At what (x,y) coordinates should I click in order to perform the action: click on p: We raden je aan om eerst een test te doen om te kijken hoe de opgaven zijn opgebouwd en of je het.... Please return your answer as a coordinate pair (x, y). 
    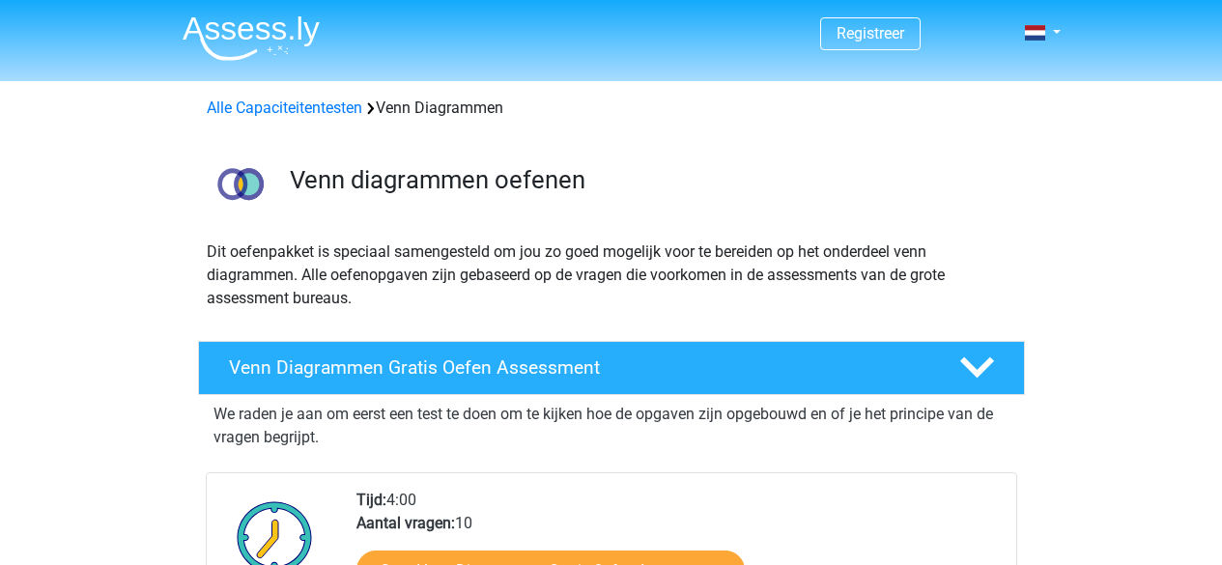
    Looking at the image, I should click on (611, 426).